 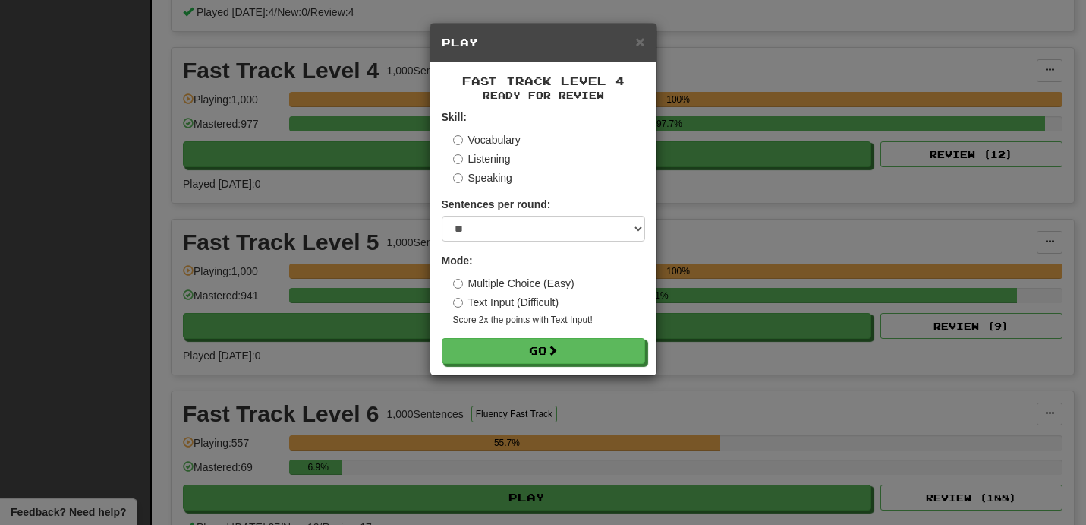 I want to click on input: Listening, so click(x=458, y=159).